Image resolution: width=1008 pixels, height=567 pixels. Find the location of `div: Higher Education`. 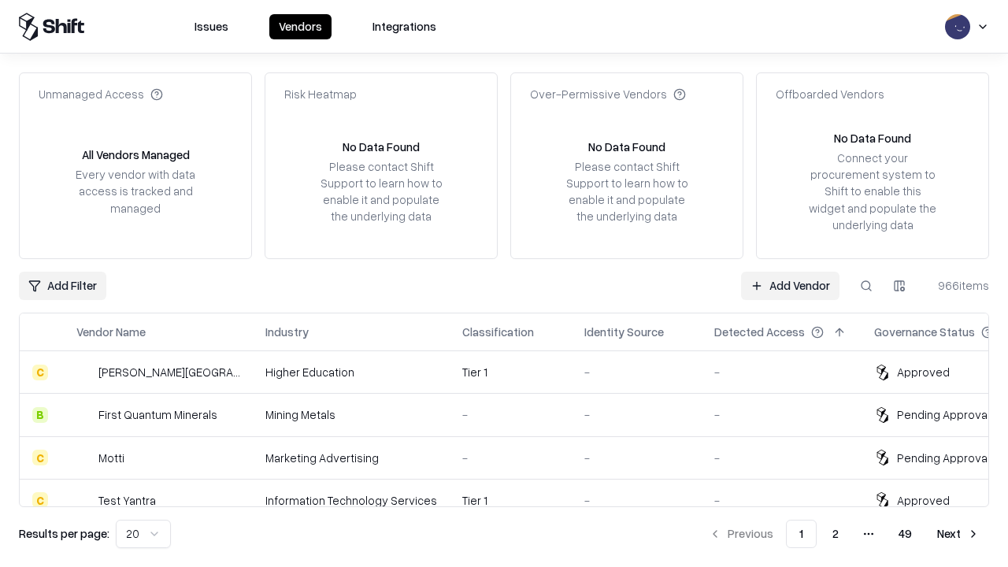

div: Higher Education is located at coordinates (351, 372).